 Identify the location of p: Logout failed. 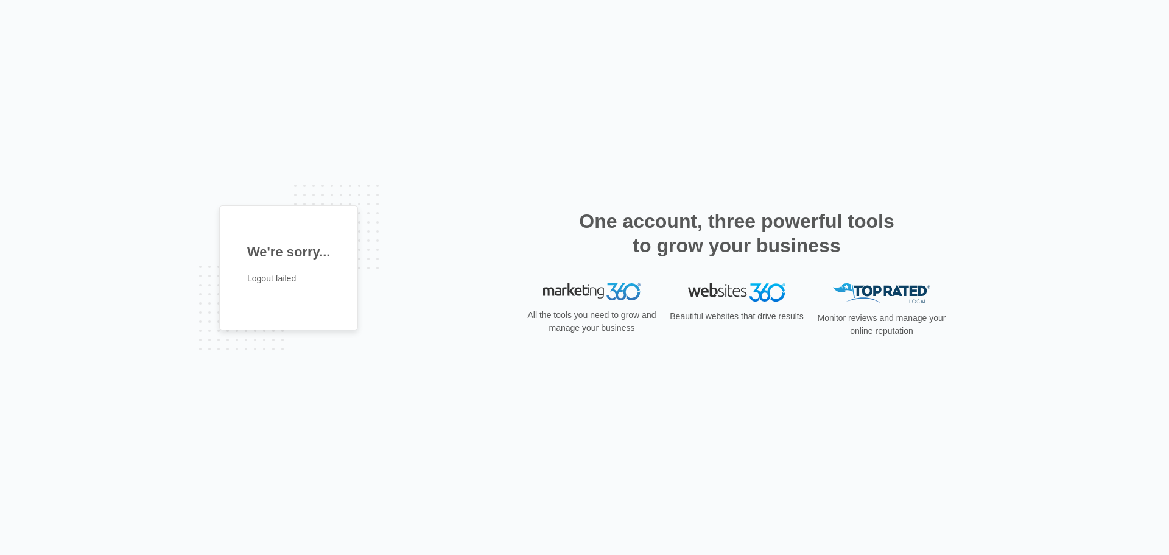
(289, 278).